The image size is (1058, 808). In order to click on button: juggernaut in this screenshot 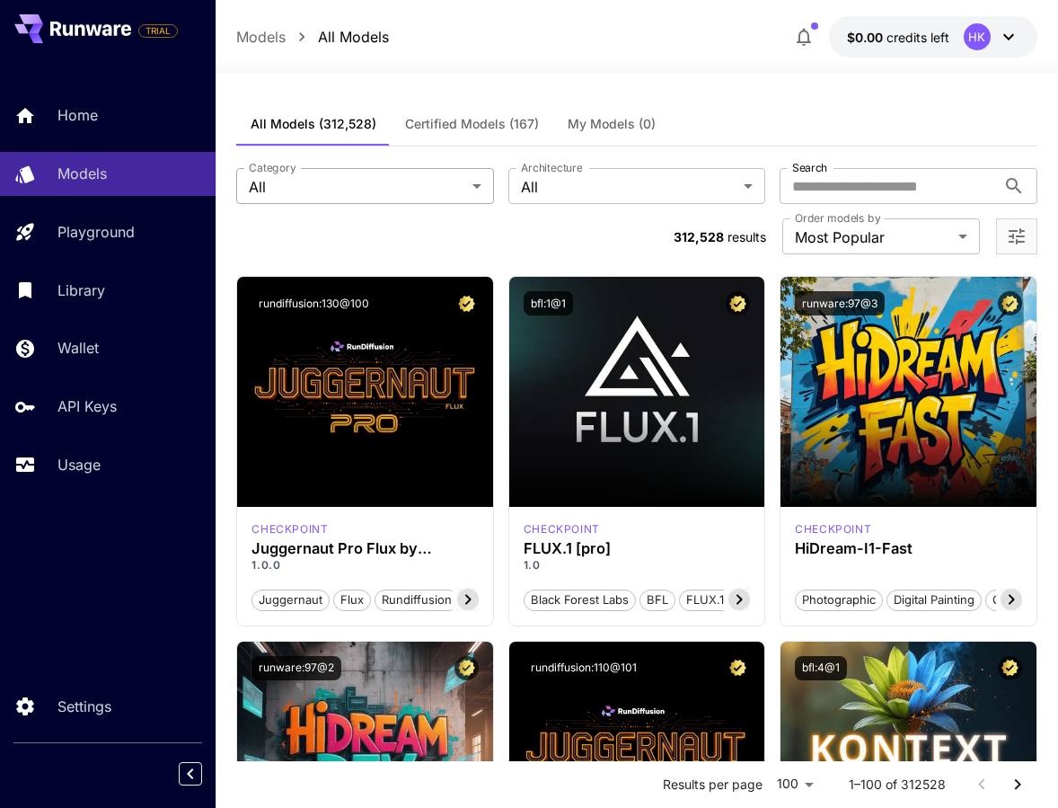, I will do `click(290, 599)`.